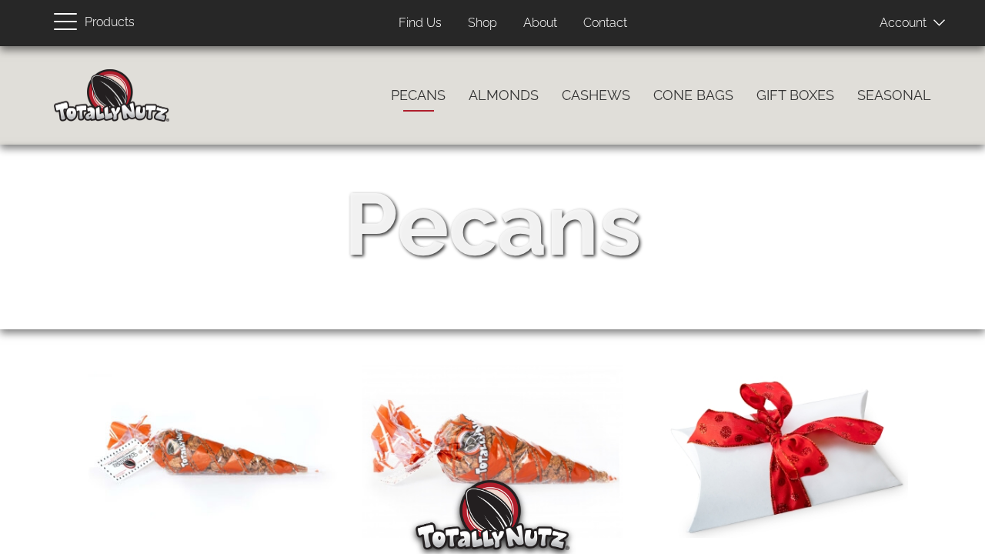  Describe the element at coordinates (109, 22) in the screenshot. I see `span: Products` at that location.